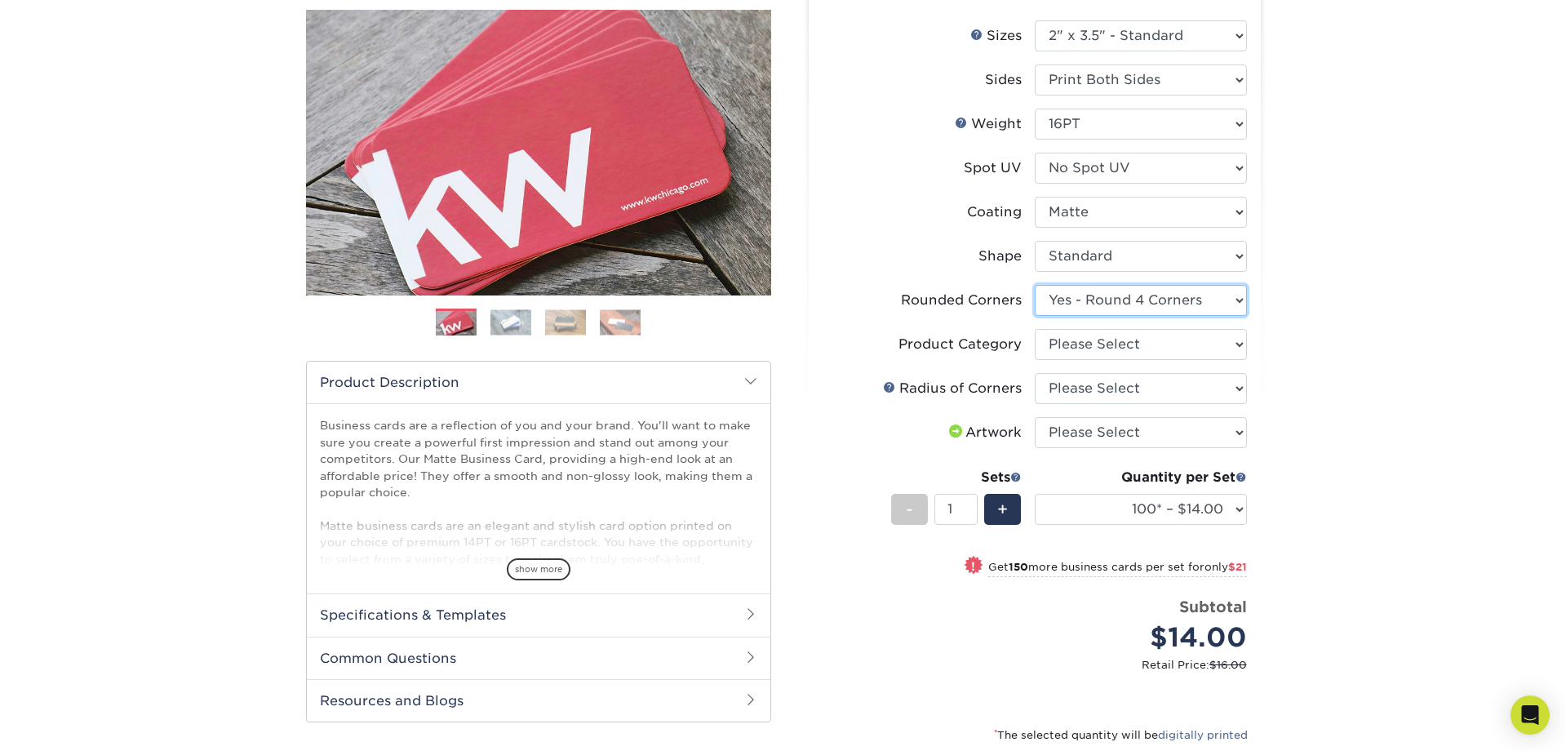 The height and width of the screenshot is (751, 1566). What do you see at coordinates (1141, 478) in the screenshot?
I see `div: Quantity per Set` at bounding box center [1141, 478].